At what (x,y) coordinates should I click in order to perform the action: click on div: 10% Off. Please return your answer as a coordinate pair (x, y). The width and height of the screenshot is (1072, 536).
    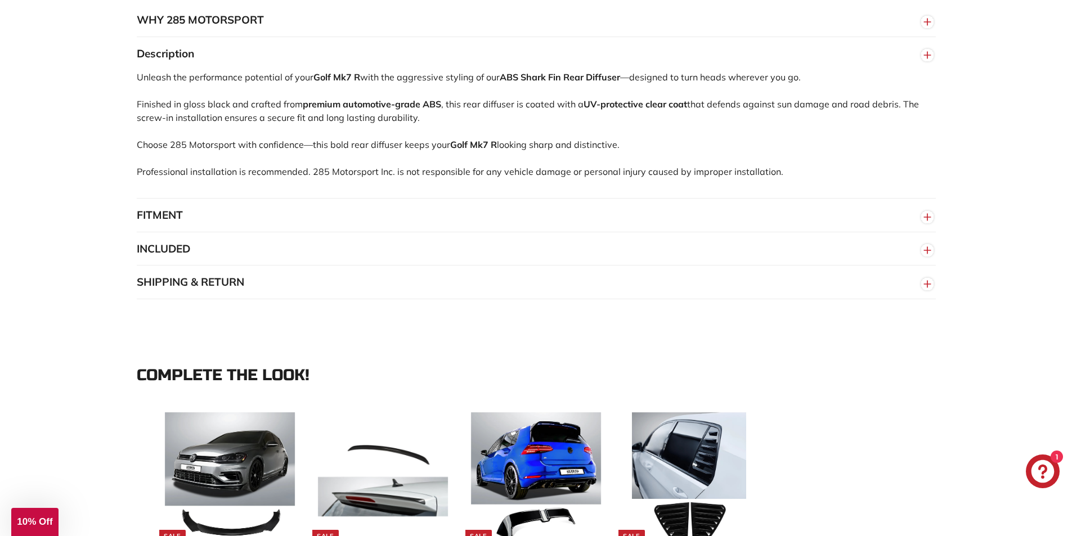
    Looking at the image, I should click on (35, 522).